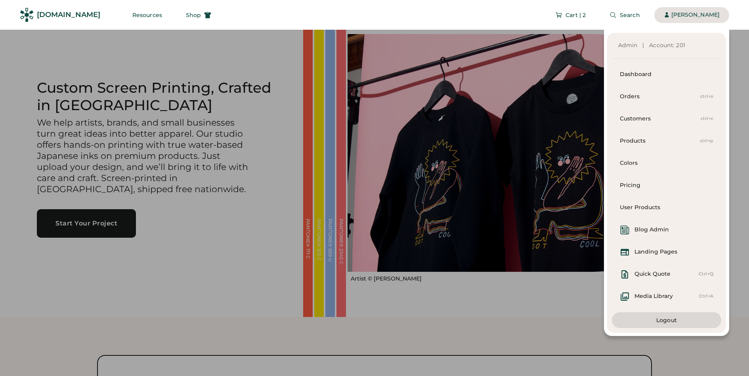 Image resolution: width=749 pixels, height=376 pixels. I want to click on img: Rendered Logo - Screens, so click(27, 15).